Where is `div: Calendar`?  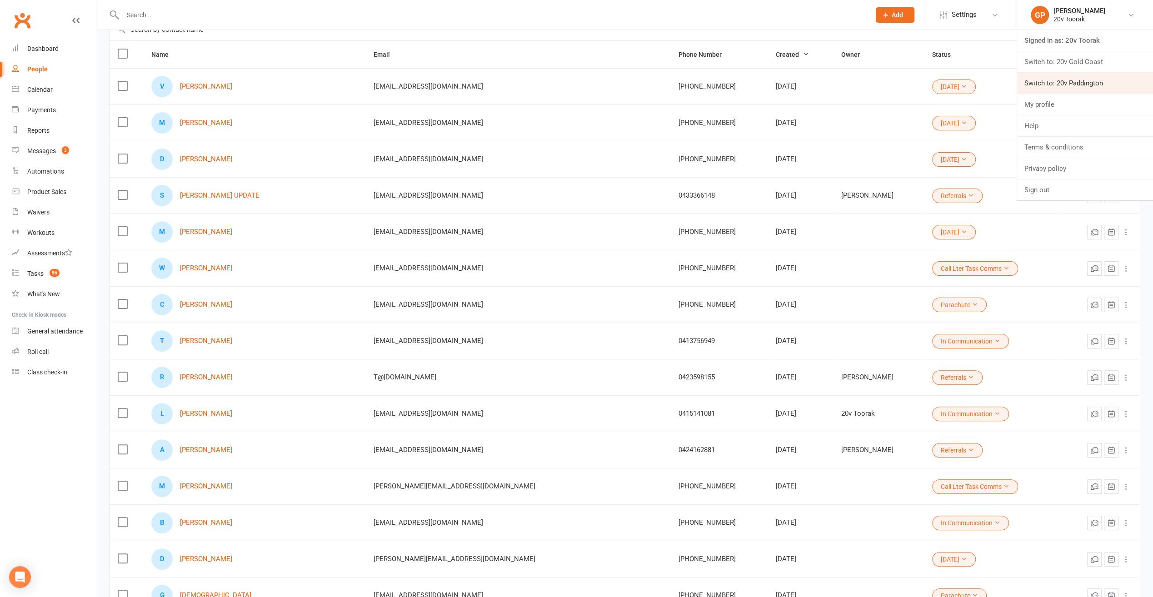 div: Calendar is located at coordinates (40, 90).